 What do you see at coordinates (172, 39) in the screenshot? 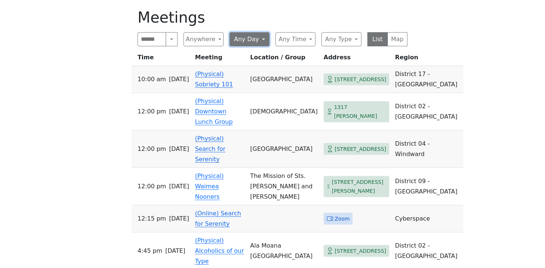
I see `button: Search` at bounding box center [172, 39].